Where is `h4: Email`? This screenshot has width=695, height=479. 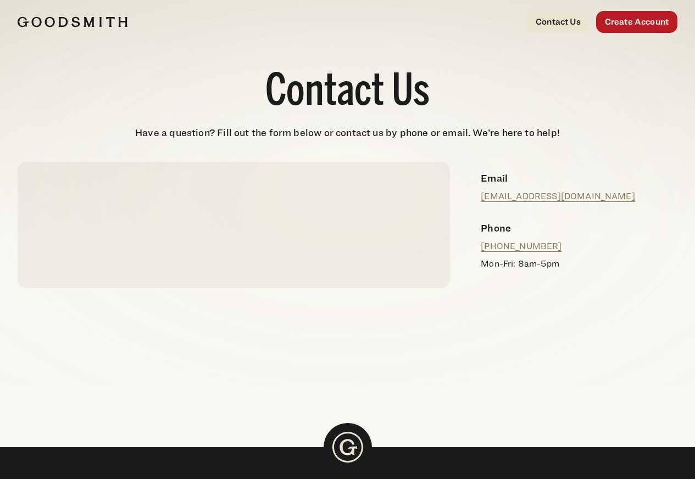 h4: Email is located at coordinates (574, 178).